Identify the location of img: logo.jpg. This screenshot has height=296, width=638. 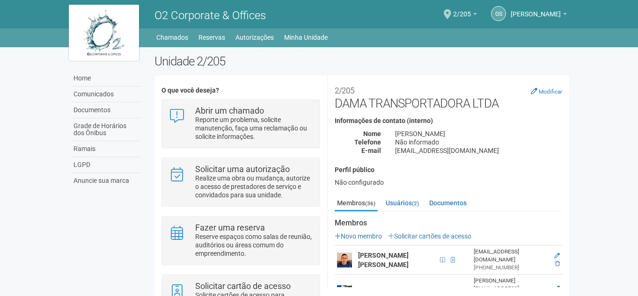
(104, 33).